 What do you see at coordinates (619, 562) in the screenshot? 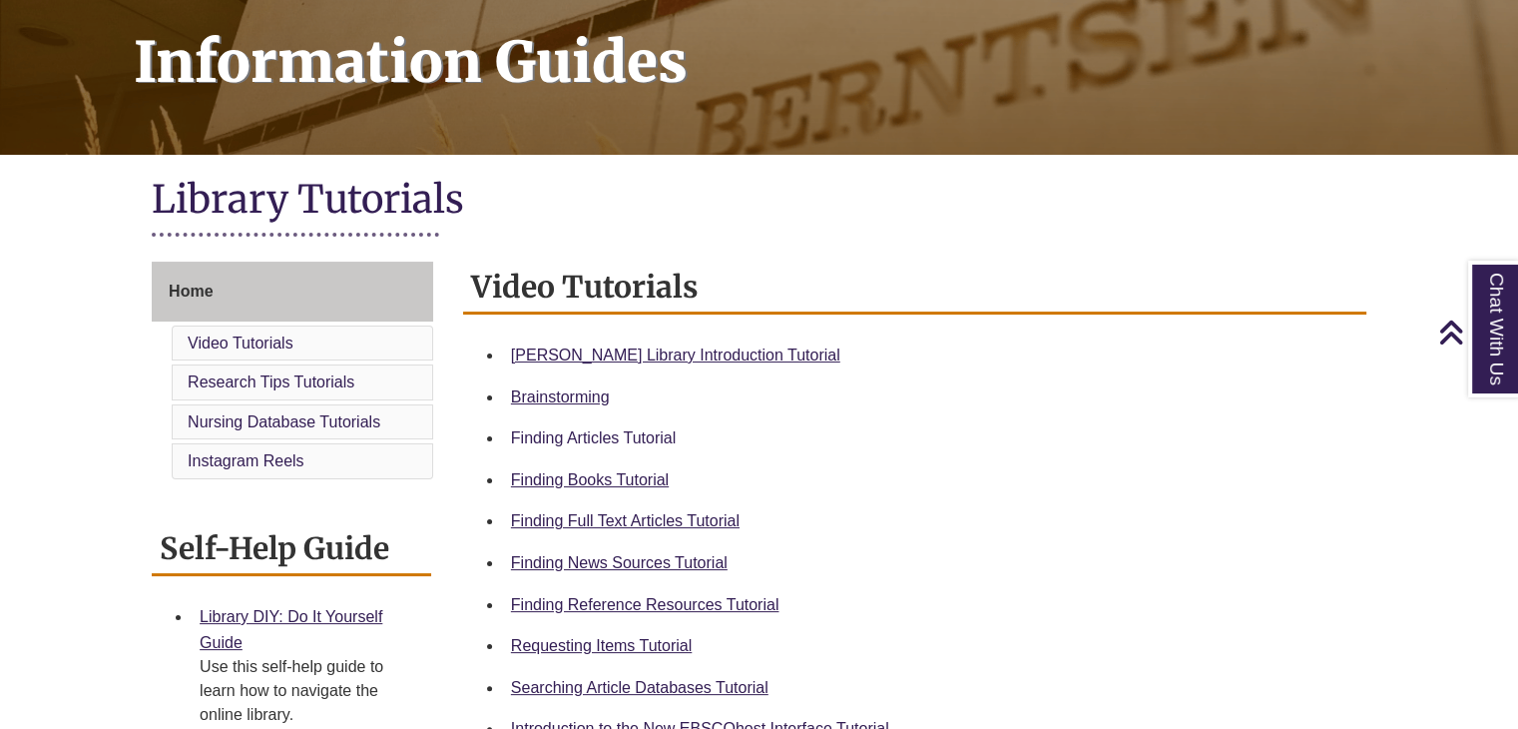
I see `a: Finding News Sources Tutorial` at bounding box center [619, 562].